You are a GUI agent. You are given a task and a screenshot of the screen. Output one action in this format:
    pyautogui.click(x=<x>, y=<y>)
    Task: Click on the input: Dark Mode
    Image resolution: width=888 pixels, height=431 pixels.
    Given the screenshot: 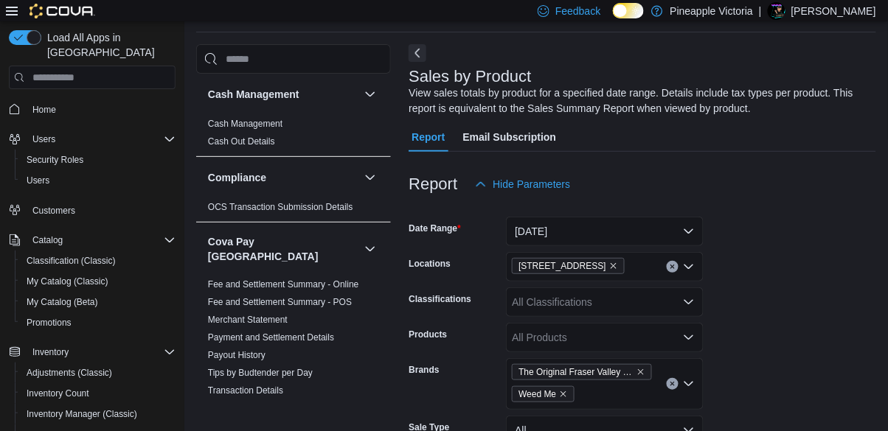 What is the action you would take?
    pyautogui.click(x=628, y=10)
    